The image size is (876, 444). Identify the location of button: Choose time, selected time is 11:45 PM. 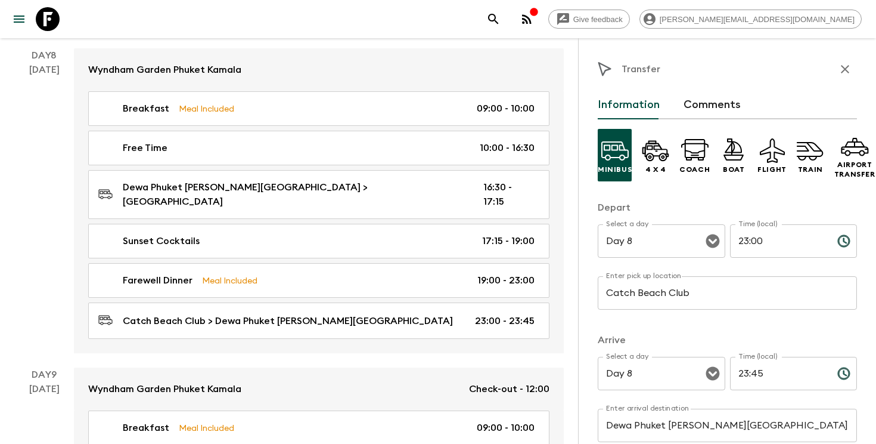
(844, 373).